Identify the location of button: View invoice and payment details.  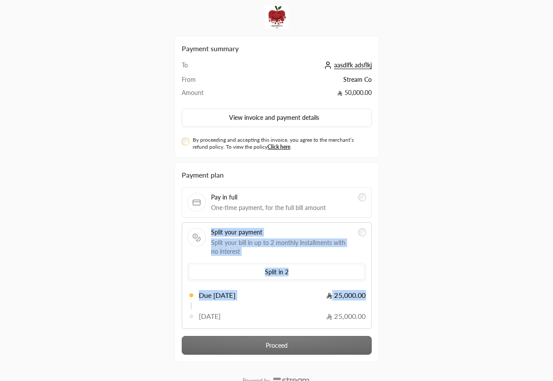
(277, 118).